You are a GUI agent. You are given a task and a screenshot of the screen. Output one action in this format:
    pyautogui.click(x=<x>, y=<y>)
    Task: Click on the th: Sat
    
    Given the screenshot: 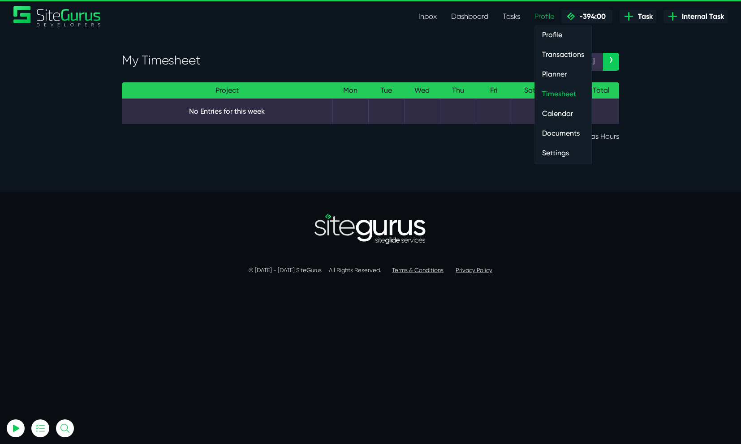 What is the action you would take?
    pyautogui.click(x=529, y=90)
    